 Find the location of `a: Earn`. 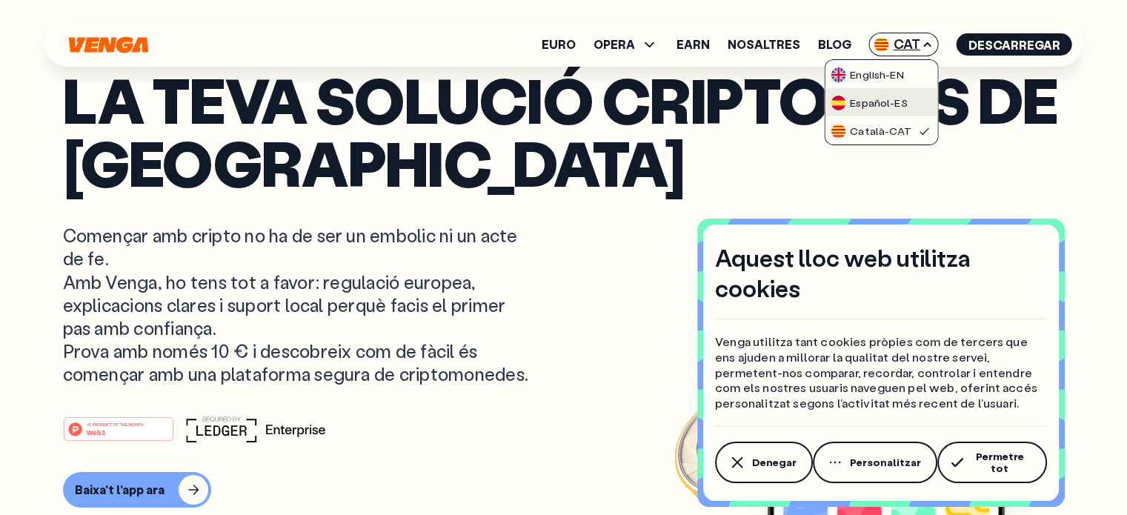

a: Earn is located at coordinates (693, 44).